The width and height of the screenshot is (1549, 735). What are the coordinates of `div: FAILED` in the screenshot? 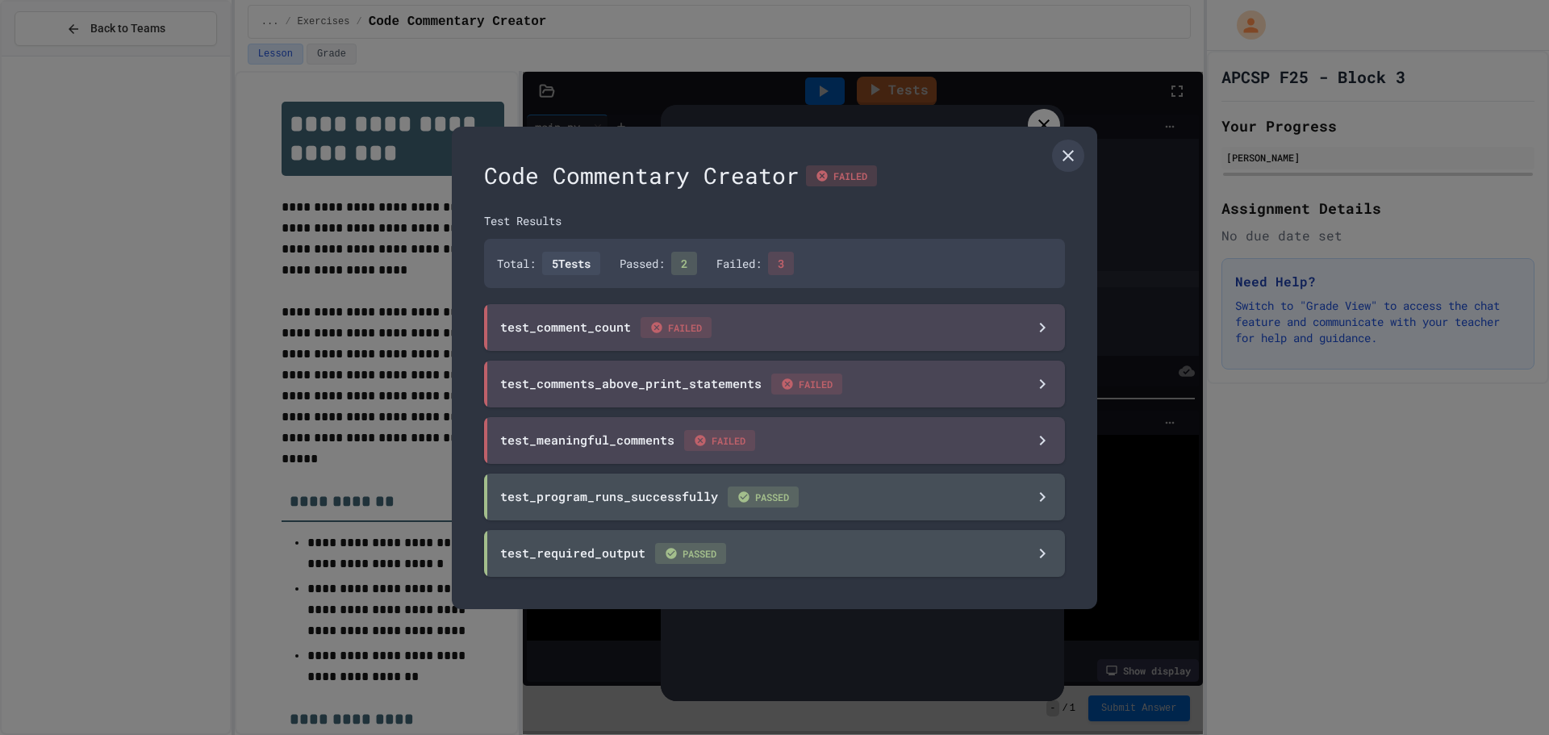 It's located at (841, 176).